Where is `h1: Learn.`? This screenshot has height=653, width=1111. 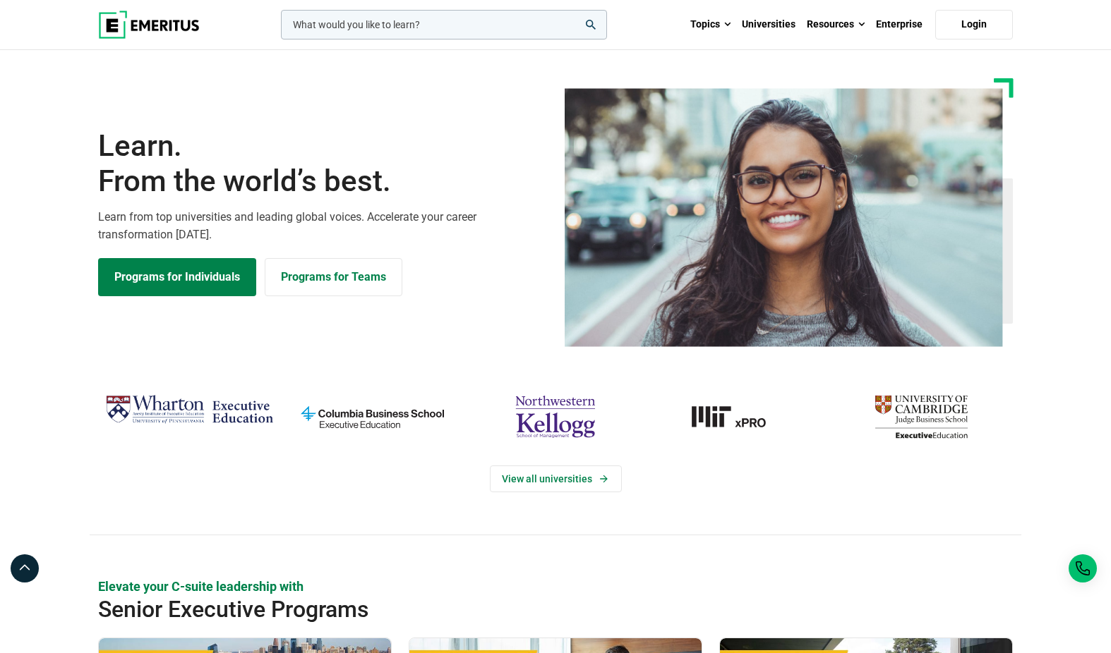 h1: Learn. is located at coordinates (322, 164).